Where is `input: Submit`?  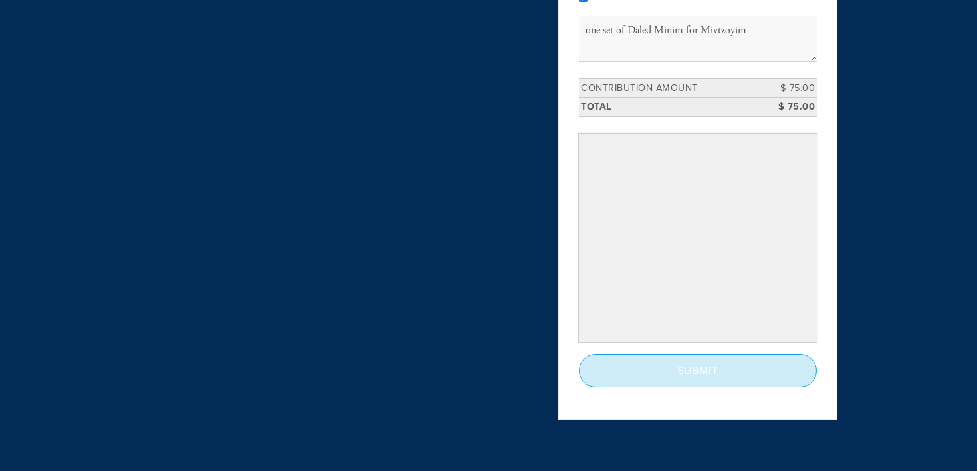
input: Submit is located at coordinates (698, 371).